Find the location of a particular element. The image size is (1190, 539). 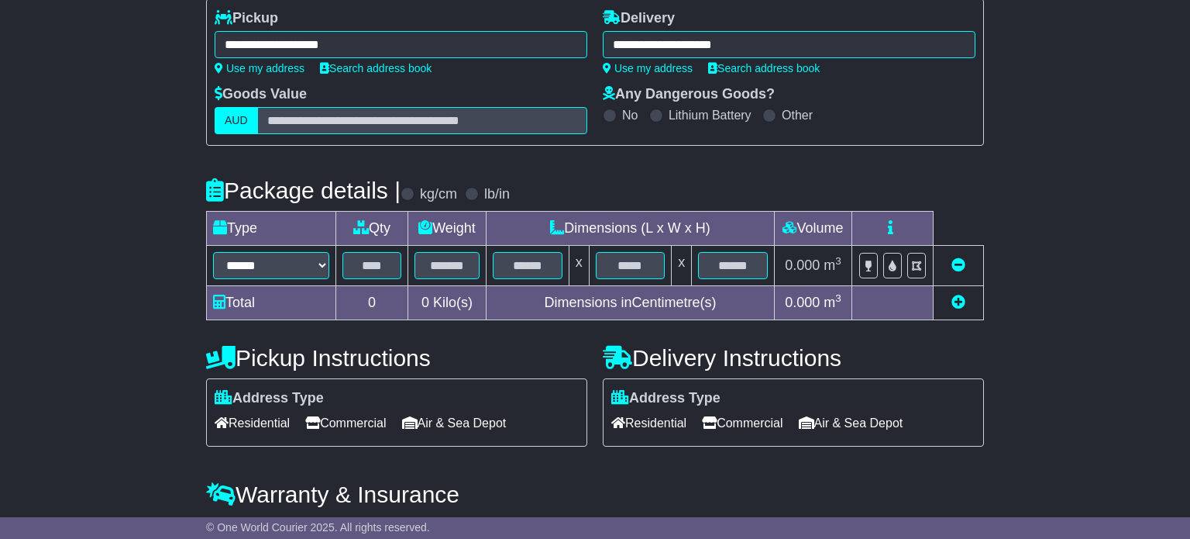

label: Goods Value is located at coordinates (260, 95).